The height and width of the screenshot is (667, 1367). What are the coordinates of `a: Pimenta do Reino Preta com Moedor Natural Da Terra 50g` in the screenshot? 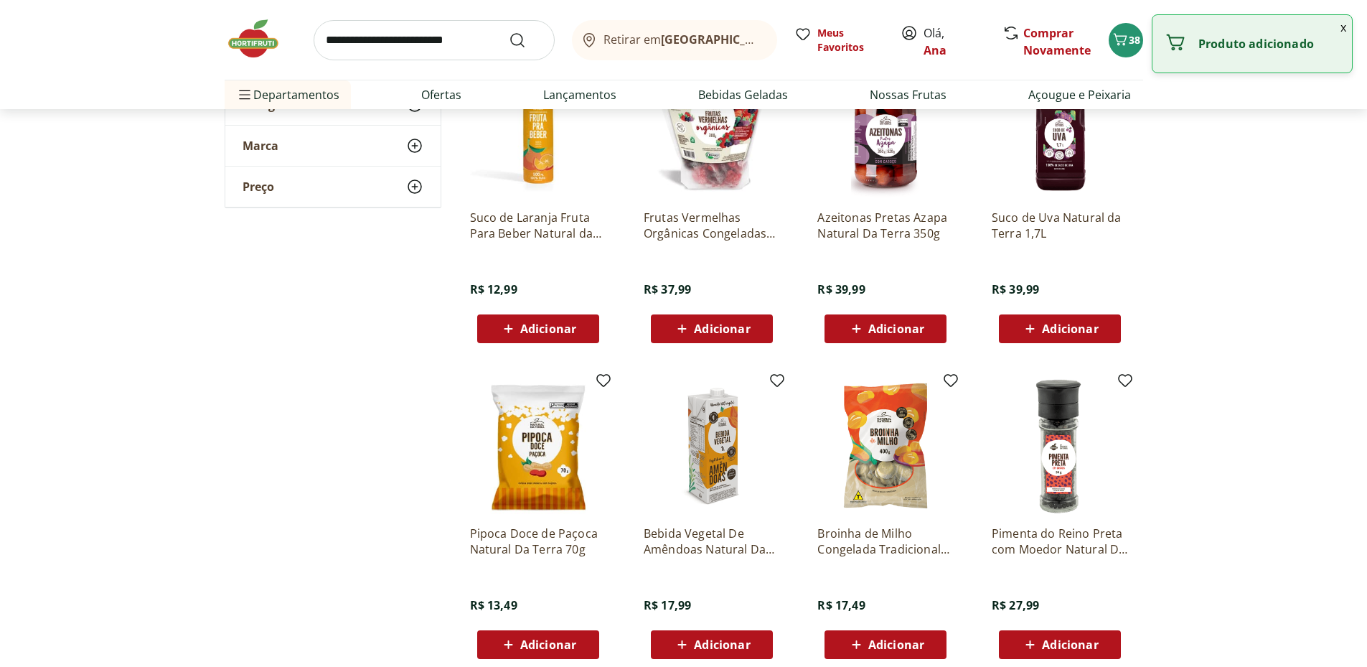 It's located at (1060, 541).